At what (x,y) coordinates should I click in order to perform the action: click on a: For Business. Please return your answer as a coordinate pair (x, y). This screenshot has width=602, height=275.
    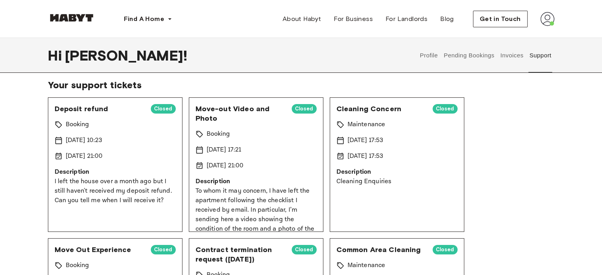
    Looking at the image, I should click on (353, 19).